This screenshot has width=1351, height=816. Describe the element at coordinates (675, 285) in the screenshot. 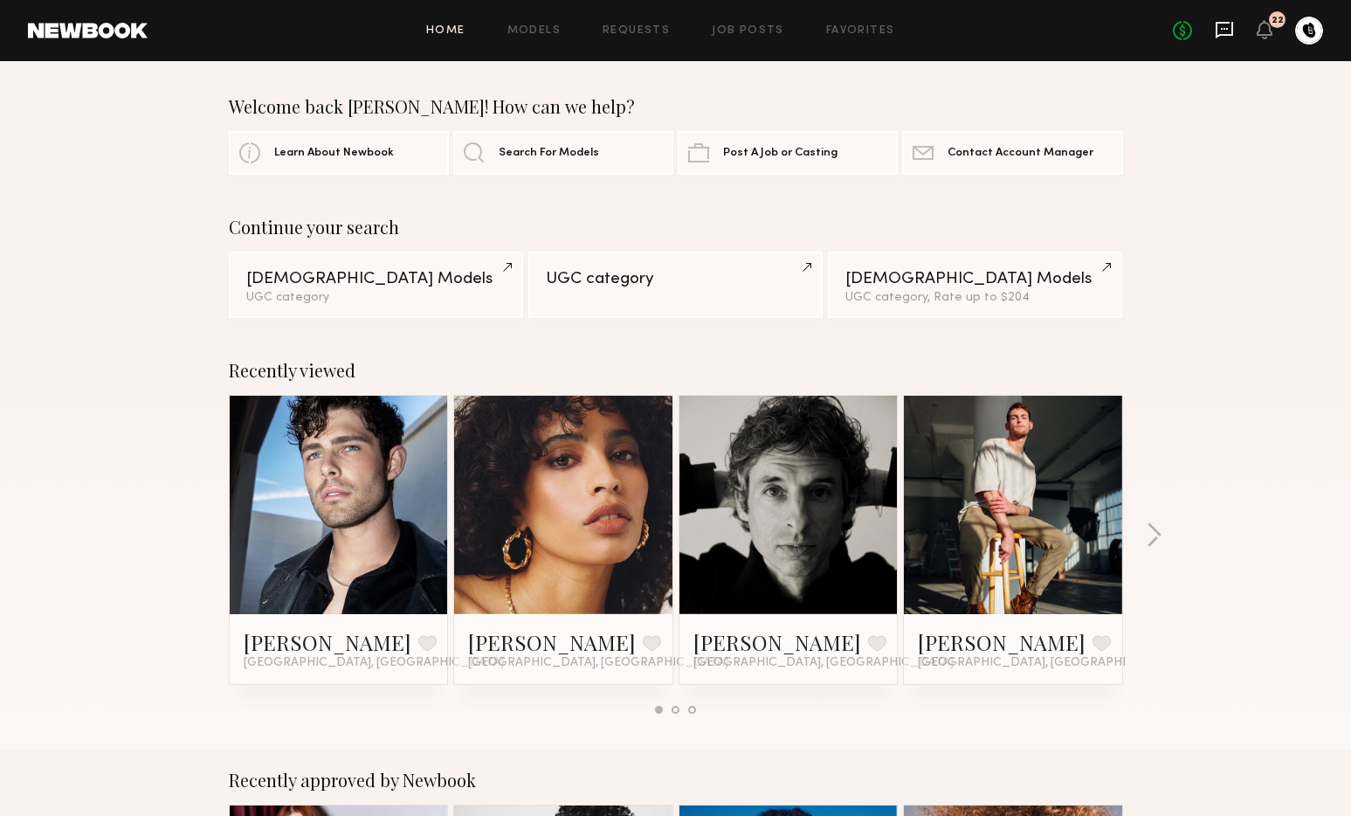

I see `a: UGC category` at that location.